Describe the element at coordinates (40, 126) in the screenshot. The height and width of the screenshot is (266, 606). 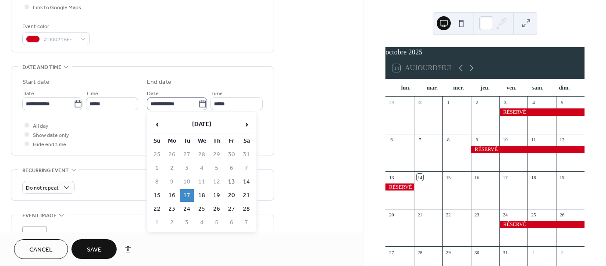
I see `span: All day` at that location.